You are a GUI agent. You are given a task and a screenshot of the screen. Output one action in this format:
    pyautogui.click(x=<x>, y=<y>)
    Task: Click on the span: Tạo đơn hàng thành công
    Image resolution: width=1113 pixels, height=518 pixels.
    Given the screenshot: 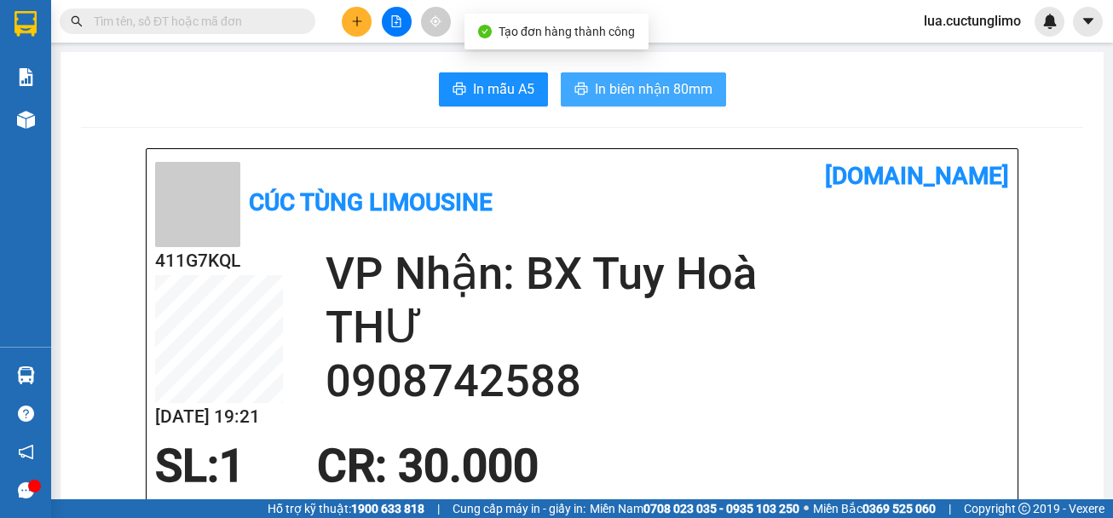 What is the action you would take?
    pyautogui.click(x=567, y=32)
    